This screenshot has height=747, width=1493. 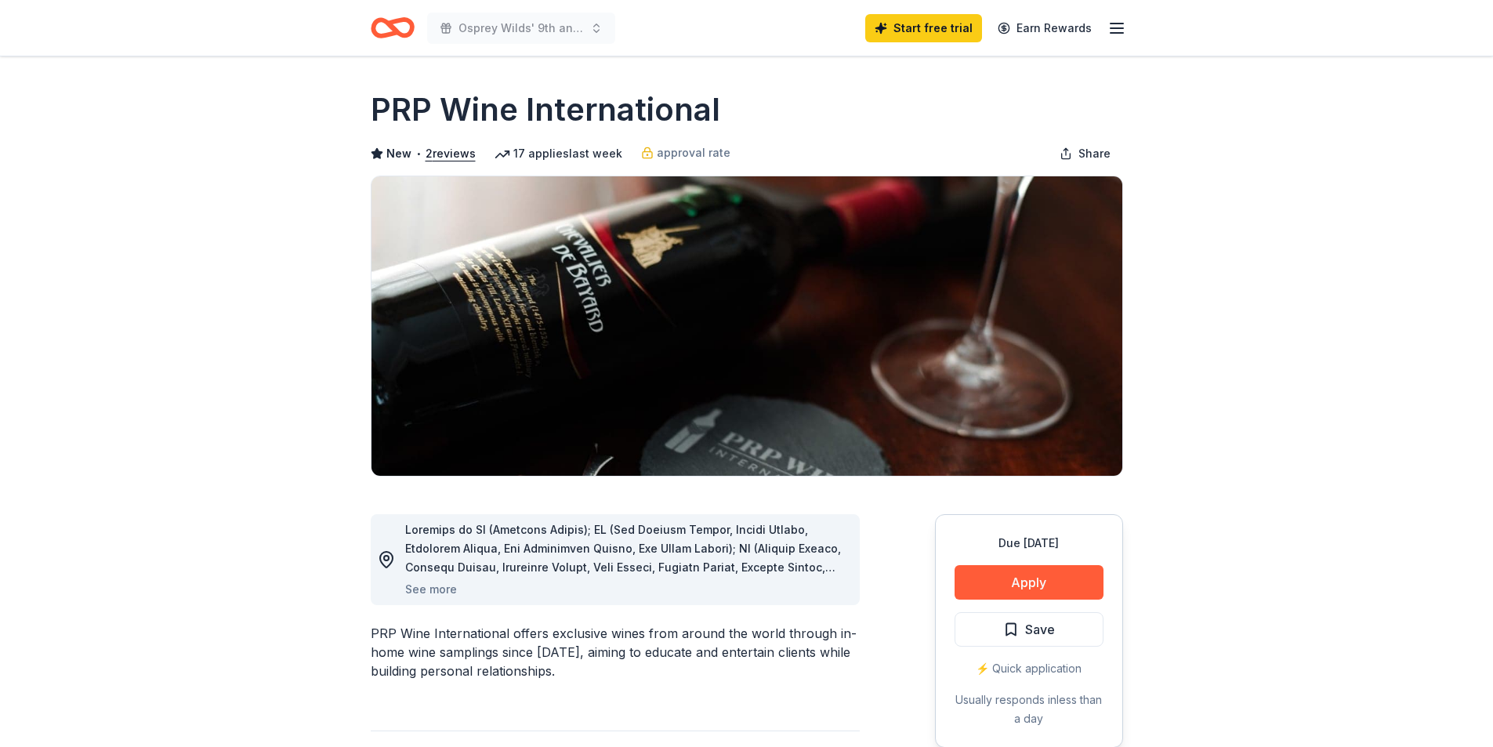 I want to click on button: Osprey Wilds' 9th annual Bids for Kids fundraiser, so click(x=521, y=28).